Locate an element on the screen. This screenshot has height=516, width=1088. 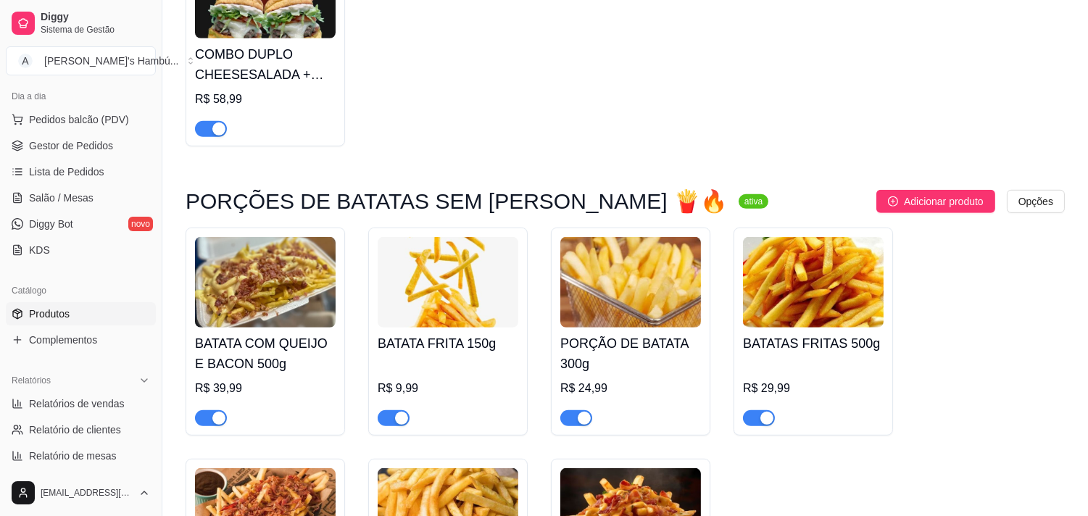
h4: BATATA COM QUEIJO E BACON 500g is located at coordinates (265, 354).